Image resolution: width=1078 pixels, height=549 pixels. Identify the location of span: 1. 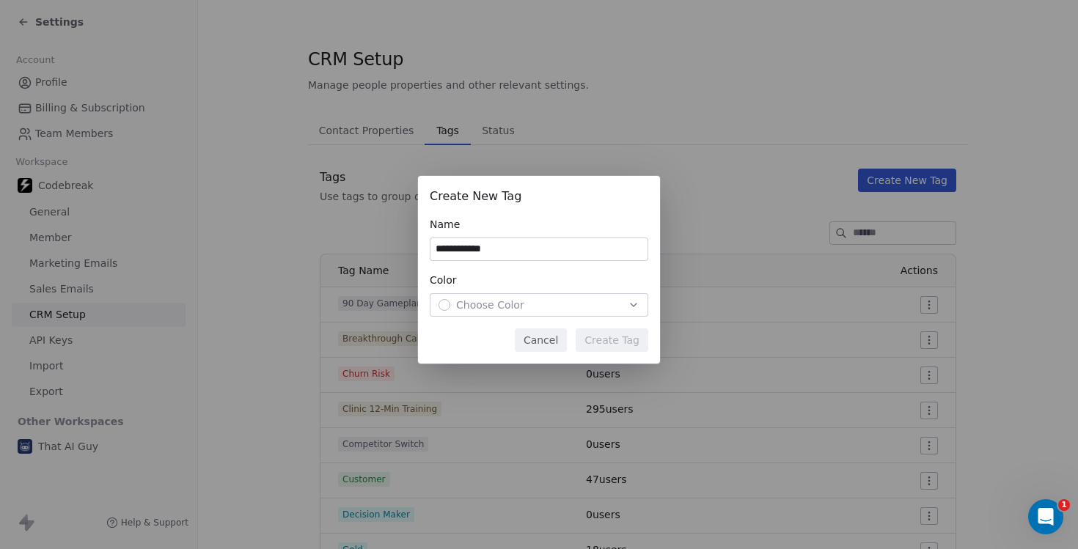
(1064, 505).